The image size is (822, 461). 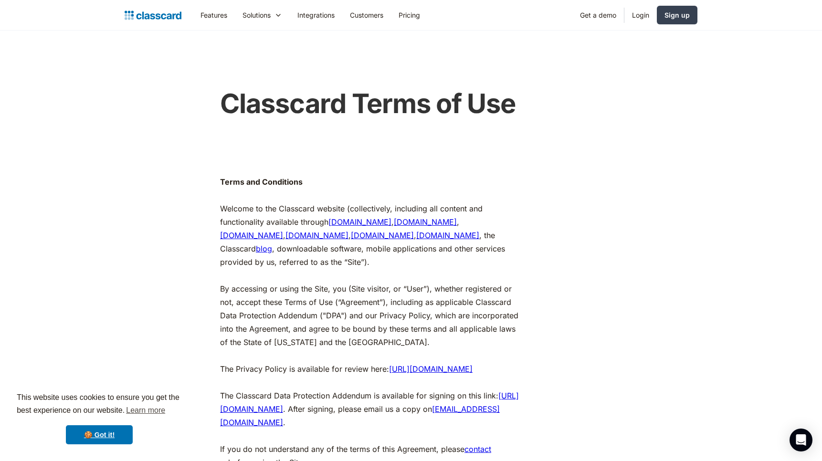 I want to click on a: Login, so click(x=641, y=15).